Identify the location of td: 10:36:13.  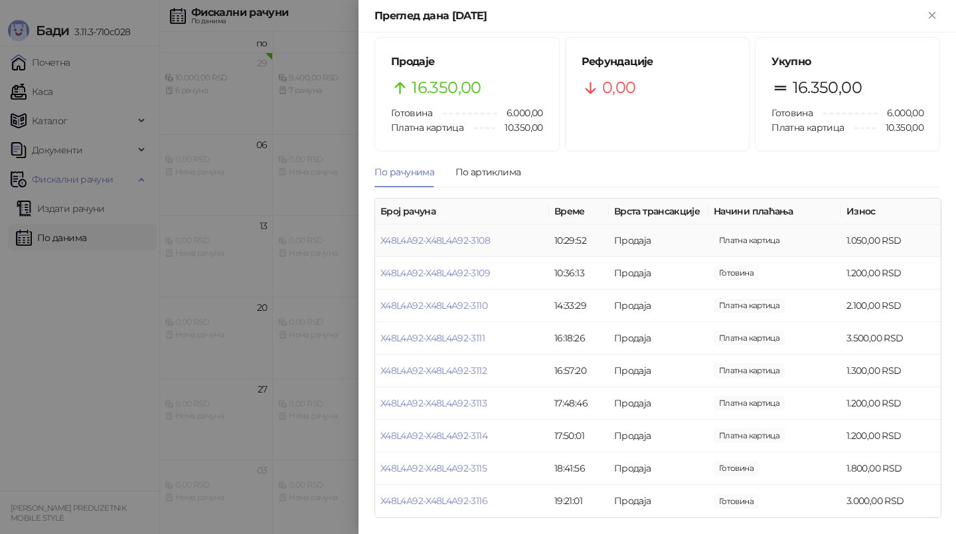
(579, 273).